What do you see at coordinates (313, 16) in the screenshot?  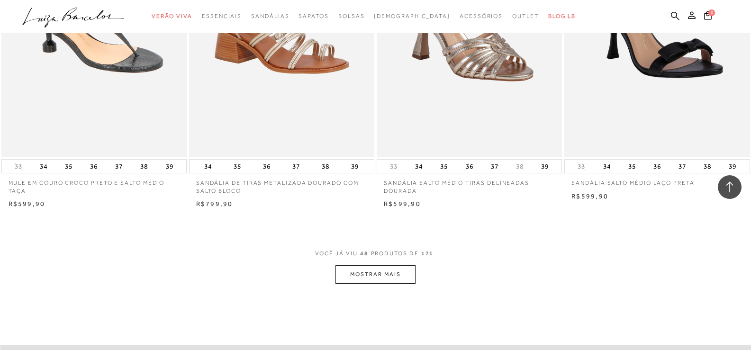 I see `span: Sapatos` at bounding box center [313, 16].